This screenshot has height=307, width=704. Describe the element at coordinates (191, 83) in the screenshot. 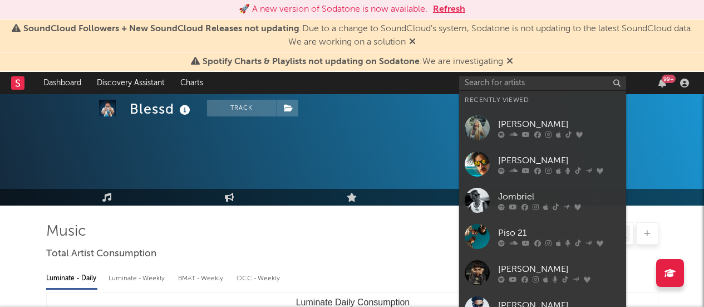

I see `a: Charts` at that location.